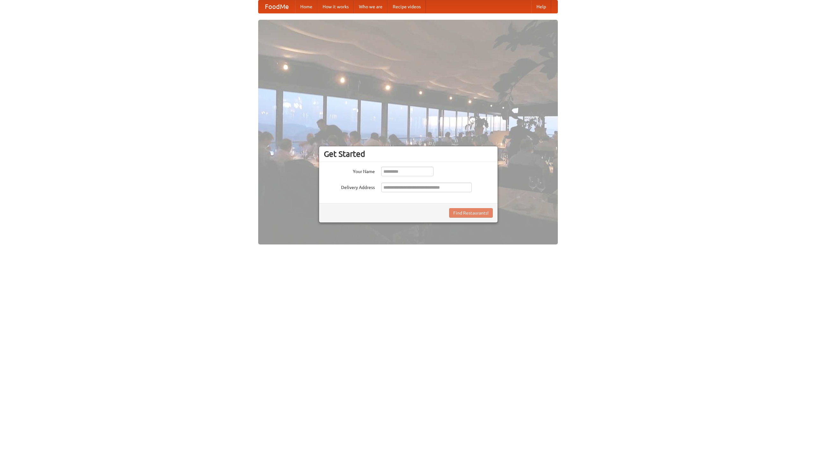 This screenshot has width=816, height=451. Describe the element at coordinates (306, 7) in the screenshot. I see `a: Home` at that location.